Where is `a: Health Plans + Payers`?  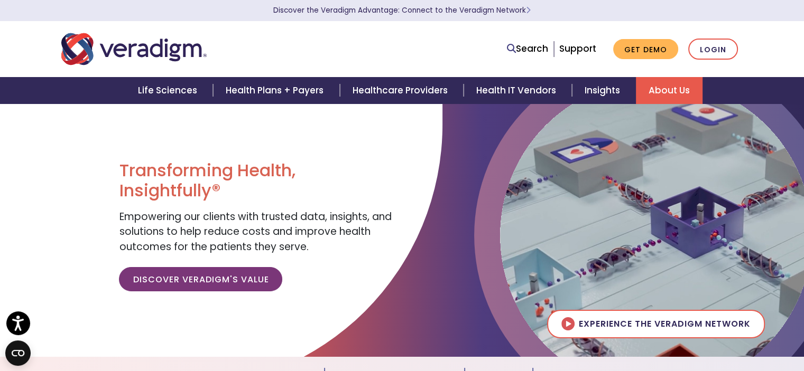 a: Health Plans + Payers is located at coordinates (276, 90).